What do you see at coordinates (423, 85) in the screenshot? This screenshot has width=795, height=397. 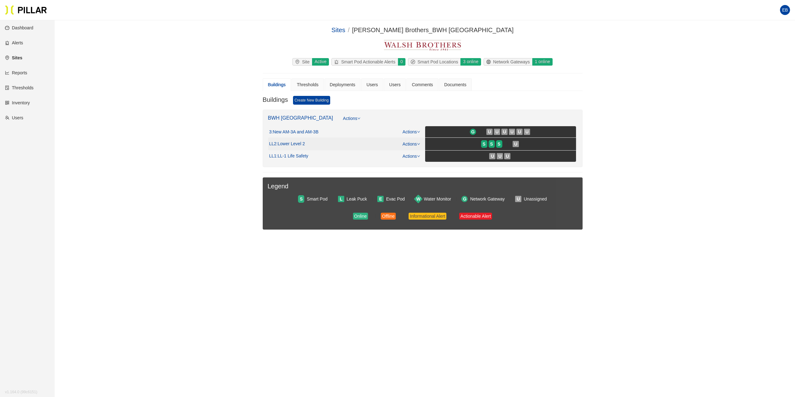 I see `div: Comments` at bounding box center [423, 85].